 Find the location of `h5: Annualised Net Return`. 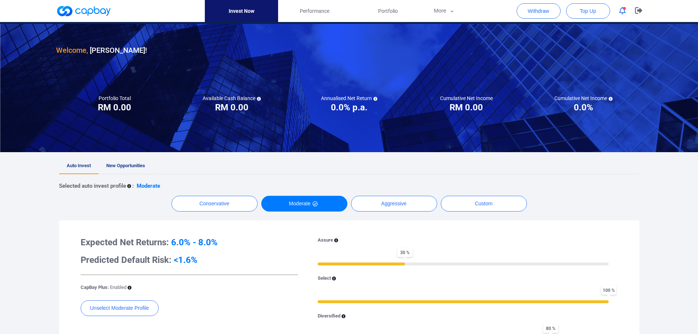

h5: Annualised Net Return is located at coordinates (349, 98).